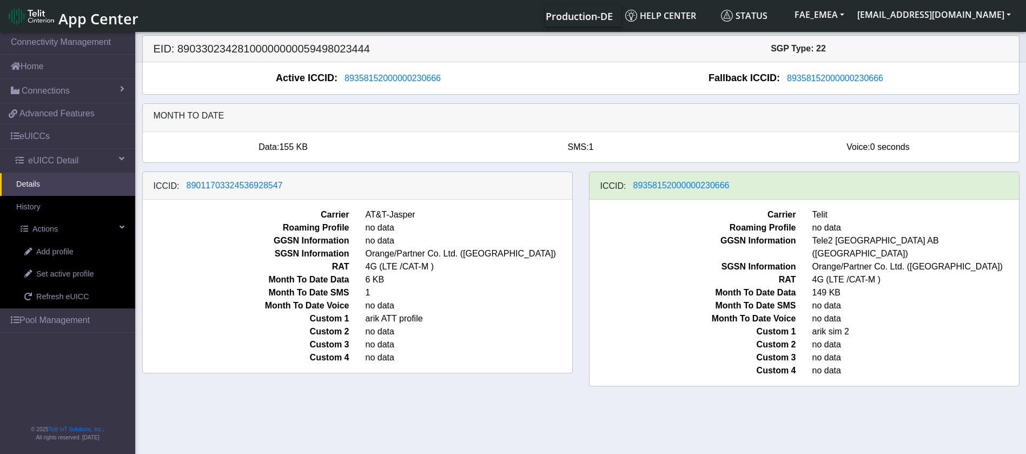 The height and width of the screenshot is (454, 1026). I want to click on span: Data:, so click(269, 147).